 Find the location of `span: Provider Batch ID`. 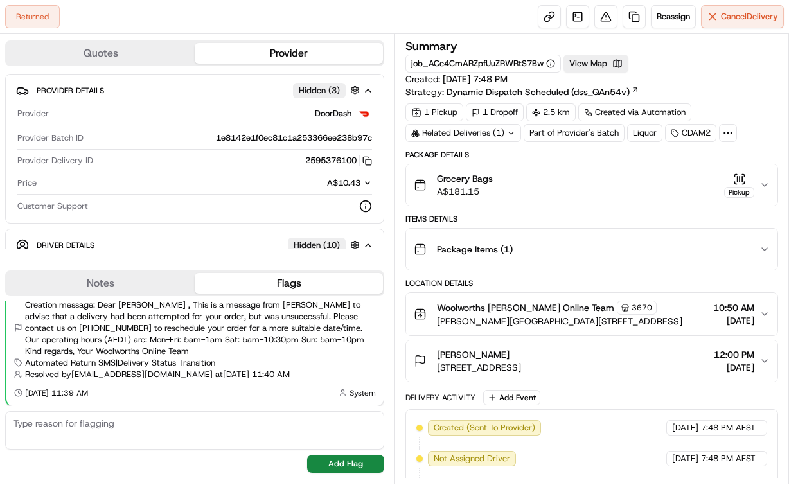

span: Provider Batch ID is located at coordinates (50, 138).